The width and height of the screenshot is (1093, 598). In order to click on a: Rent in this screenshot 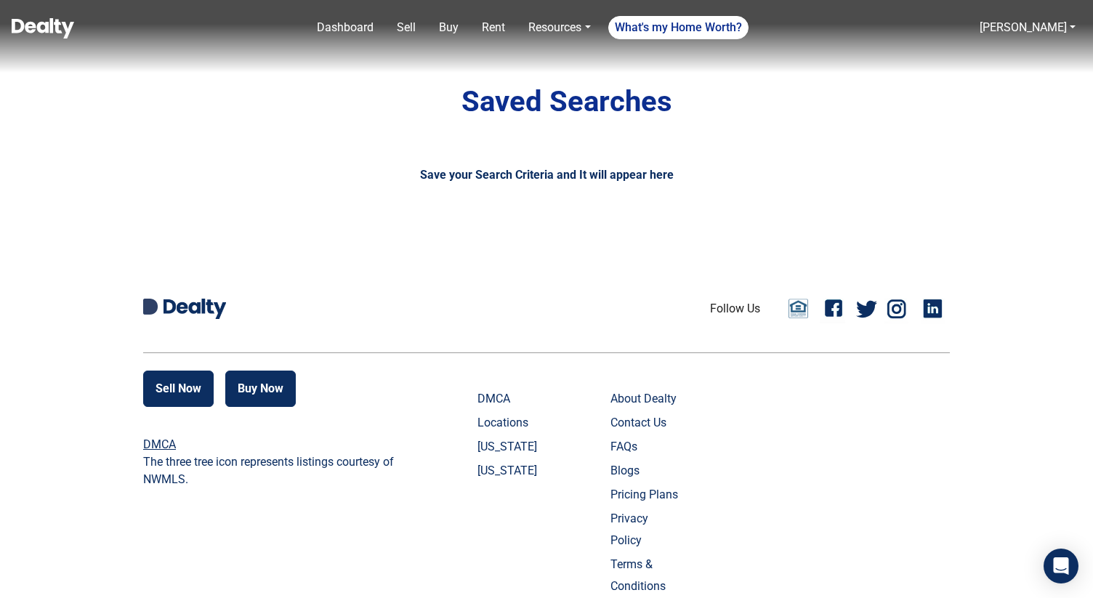, I will do `click(493, 28)`.